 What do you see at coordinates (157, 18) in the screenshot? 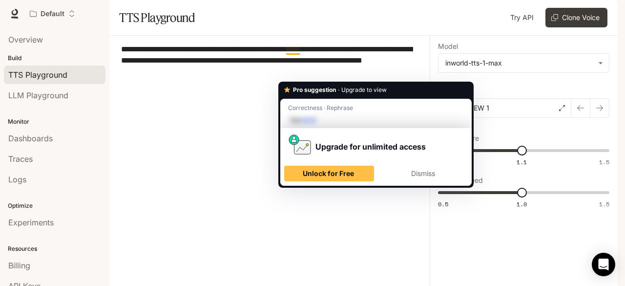
I see `h1: TTS Playground` at bounding box center [157, 18].